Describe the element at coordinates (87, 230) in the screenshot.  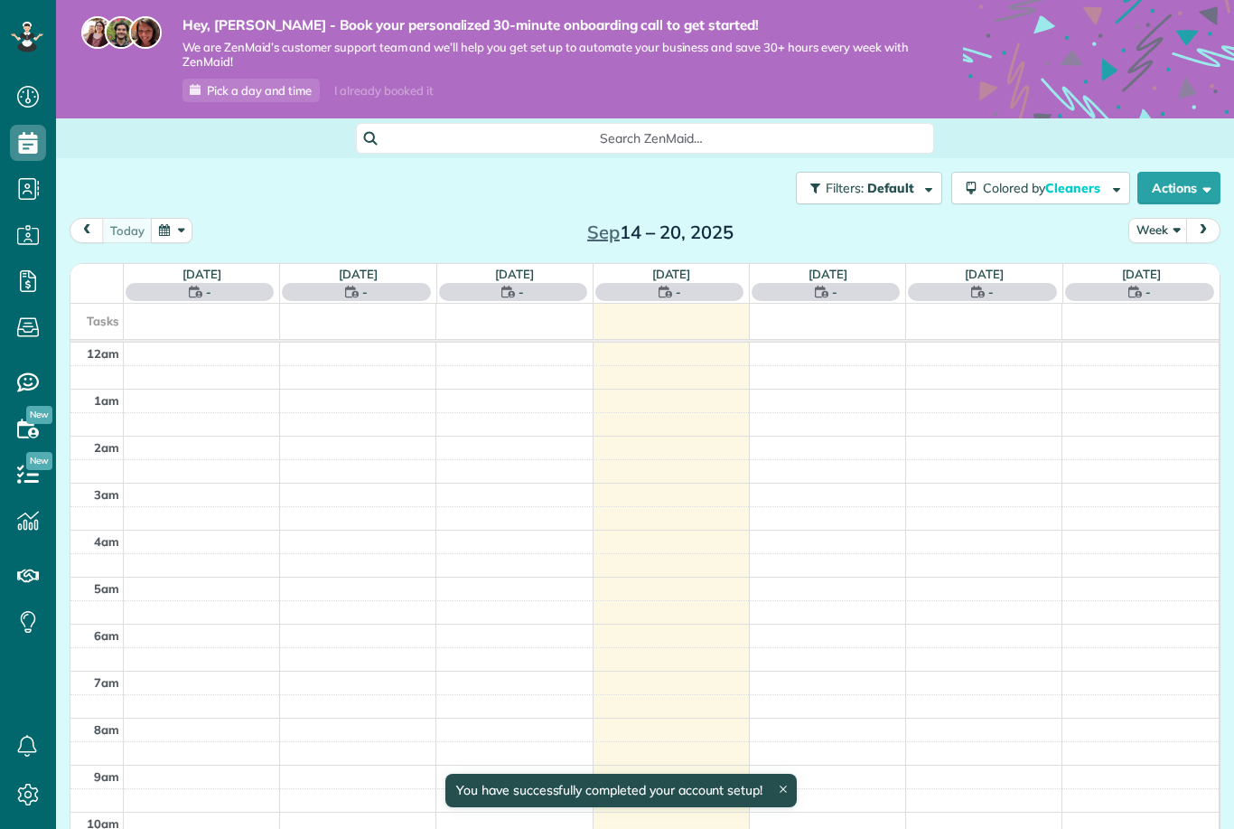
I see `button: prev` at that location.